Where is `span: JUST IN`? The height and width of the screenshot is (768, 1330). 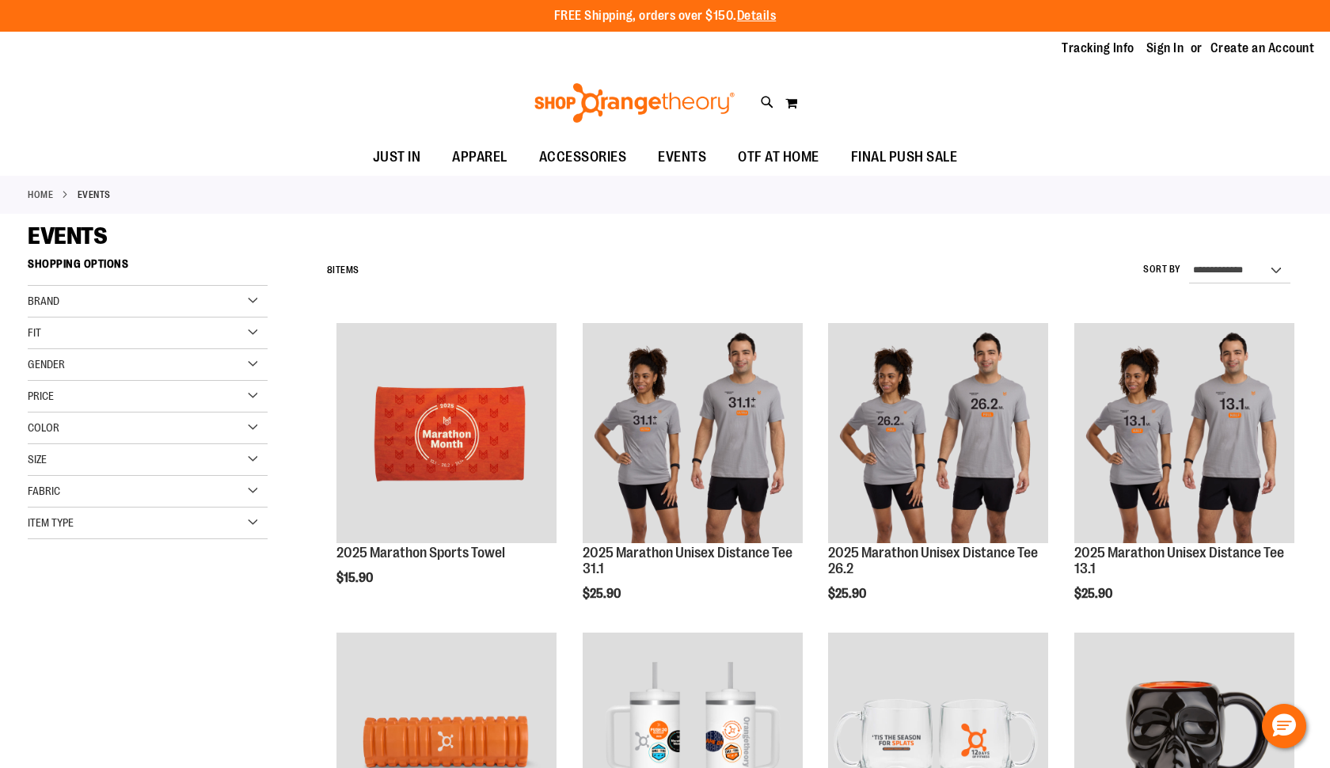
span: JUST IN is located at coordinates (397, 157).